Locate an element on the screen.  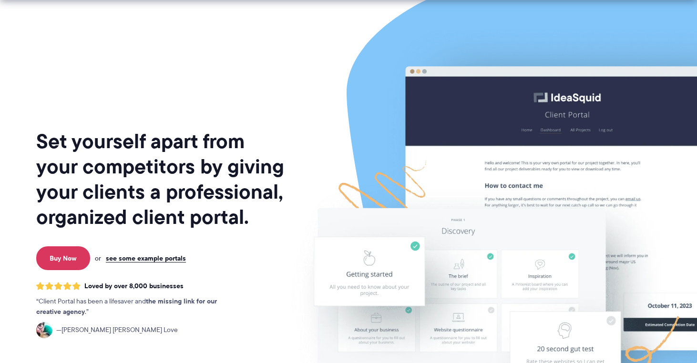
a: see some example portals is located at coordinates (146, 259).